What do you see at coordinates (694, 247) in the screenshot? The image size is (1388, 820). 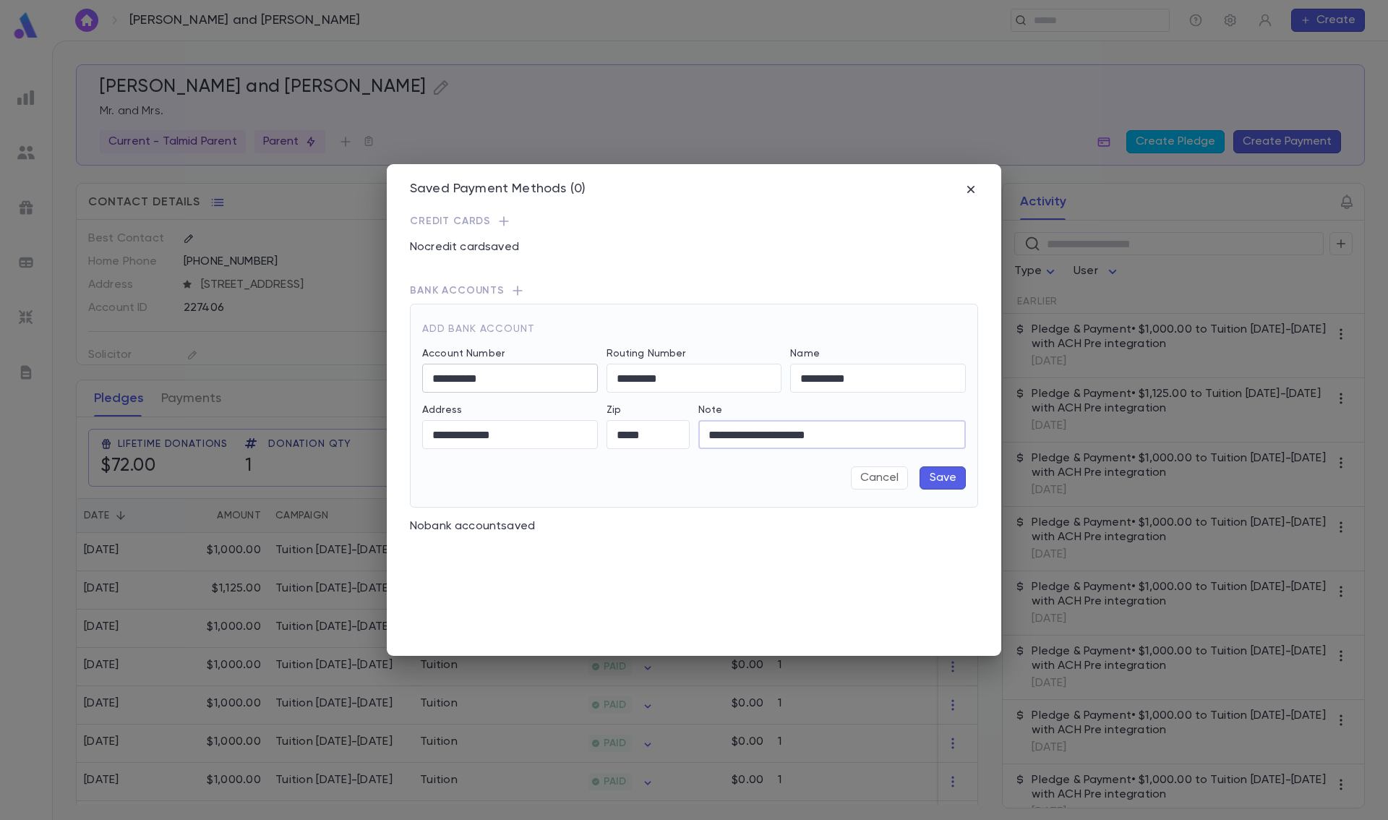 I see `p: No credit card saved` at bounding box center [694, 247].